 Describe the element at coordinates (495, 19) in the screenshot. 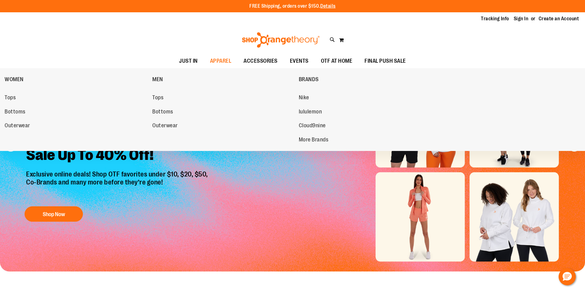

I see `a: Tracking Info` at that location.